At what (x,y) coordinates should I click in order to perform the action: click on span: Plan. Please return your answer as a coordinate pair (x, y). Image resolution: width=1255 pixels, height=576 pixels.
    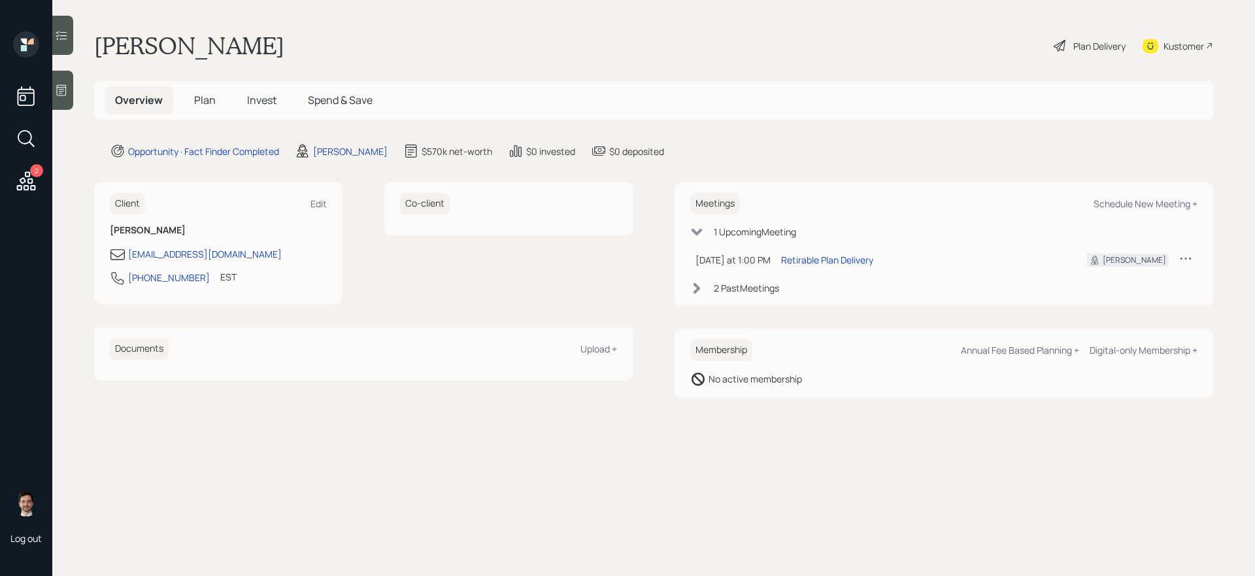
    Looking at the image, I should click on (205, 100).